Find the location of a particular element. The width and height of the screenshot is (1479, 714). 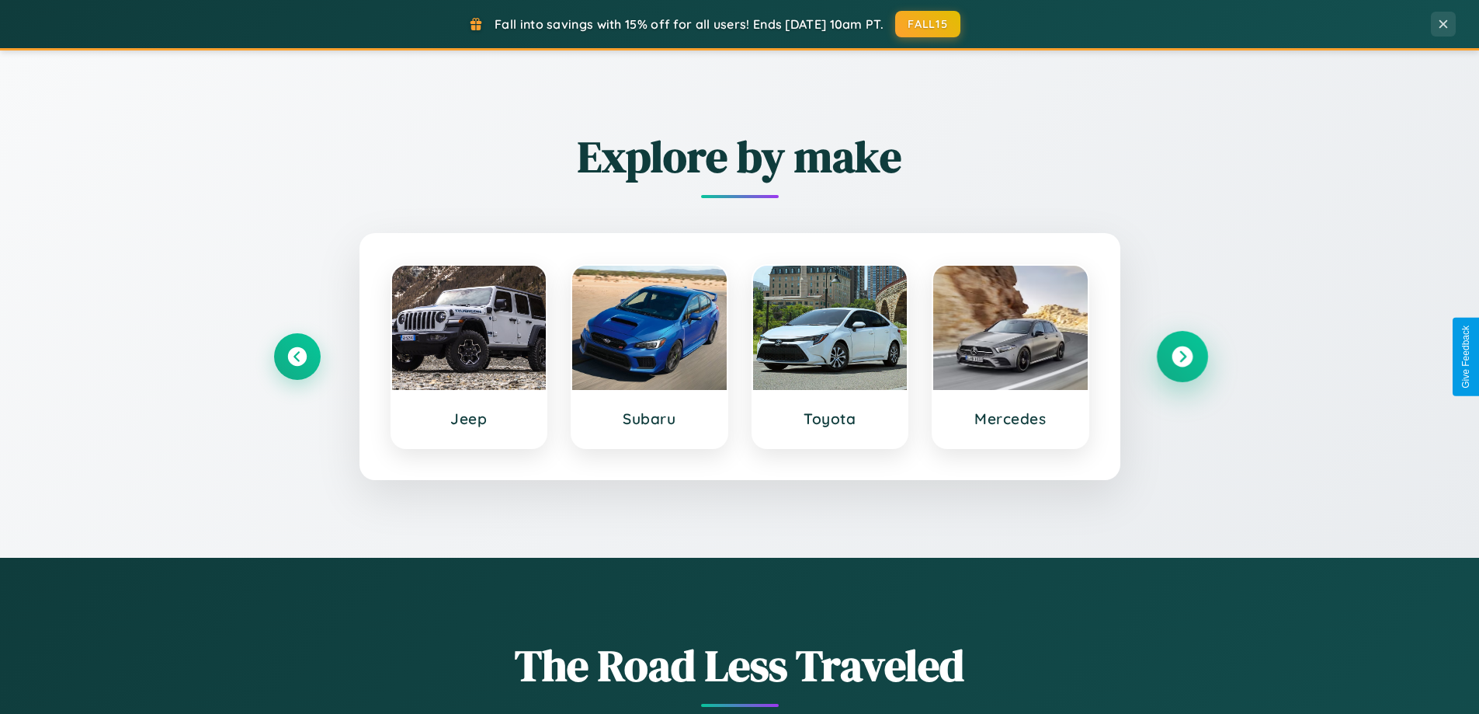

div: Give Feedback is located at coordinates (1466, 356).